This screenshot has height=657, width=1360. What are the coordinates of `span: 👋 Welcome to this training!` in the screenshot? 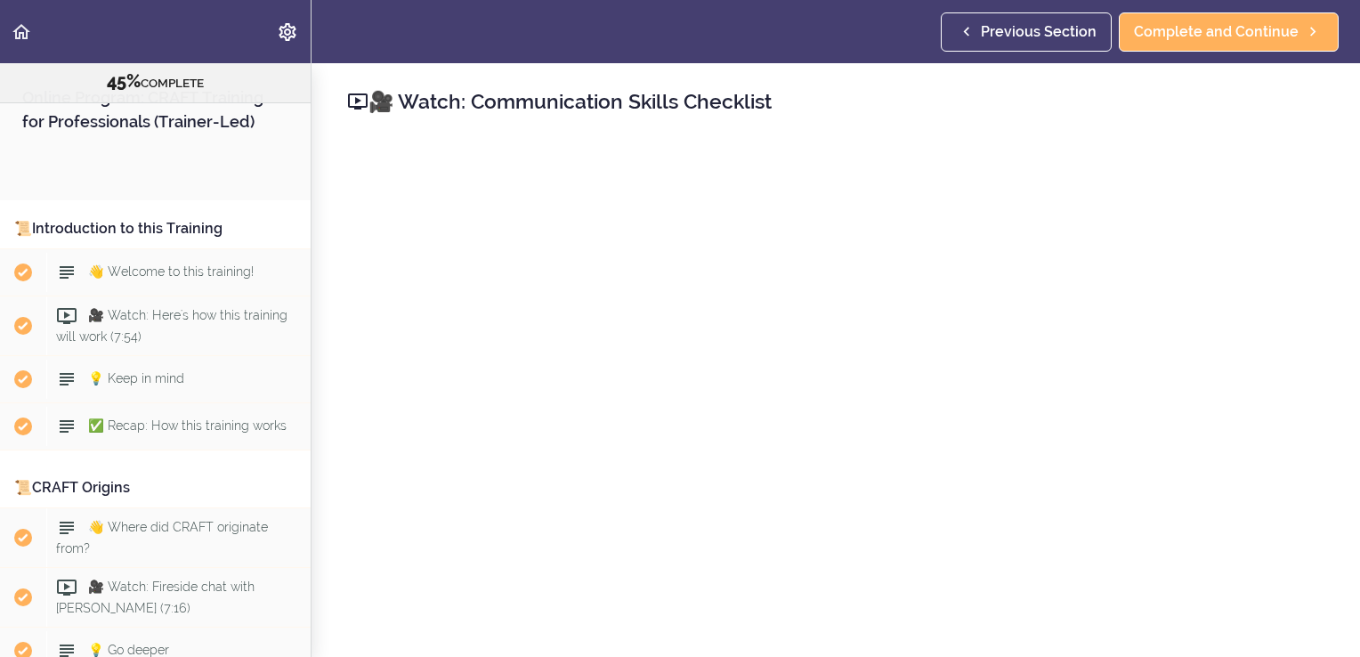 It's located at (171, 272).